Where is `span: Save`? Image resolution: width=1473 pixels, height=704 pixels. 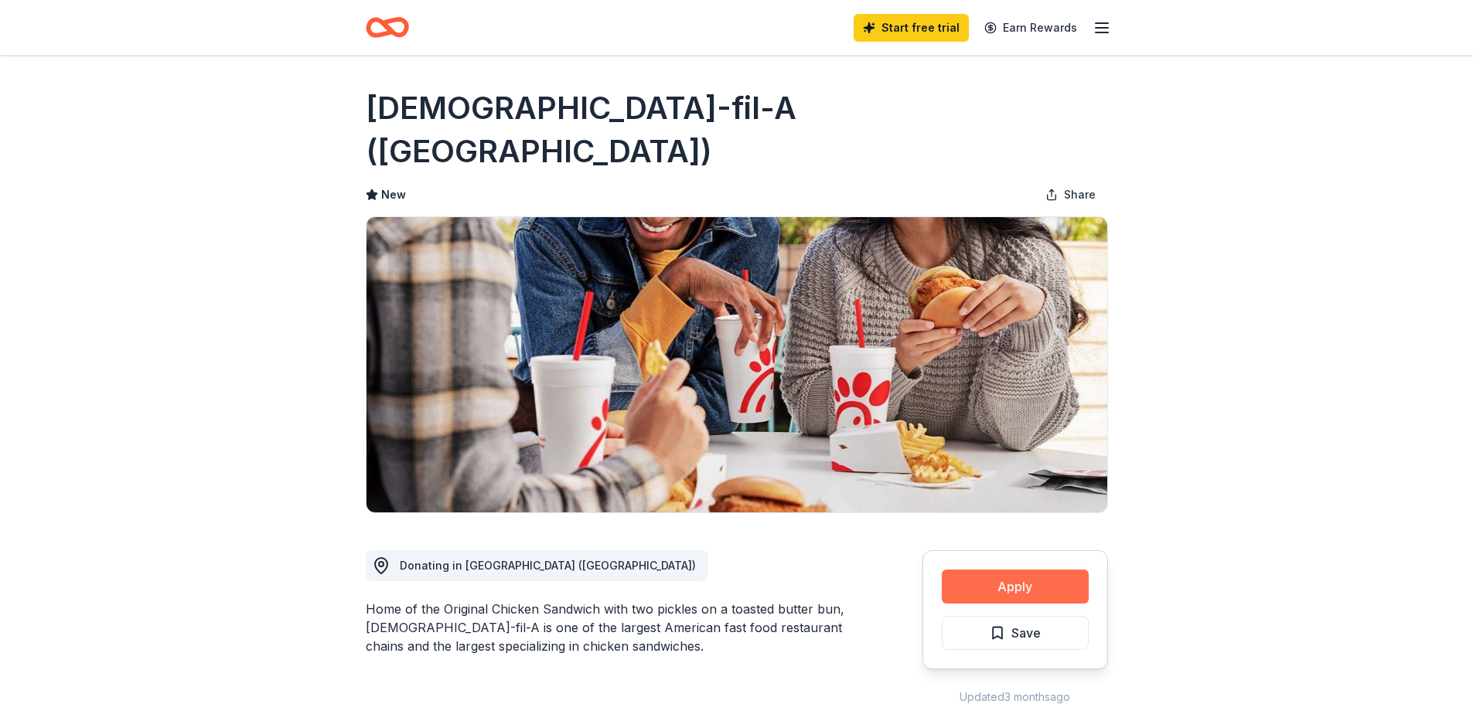 span: Save is located at coordinates (1026, 633).